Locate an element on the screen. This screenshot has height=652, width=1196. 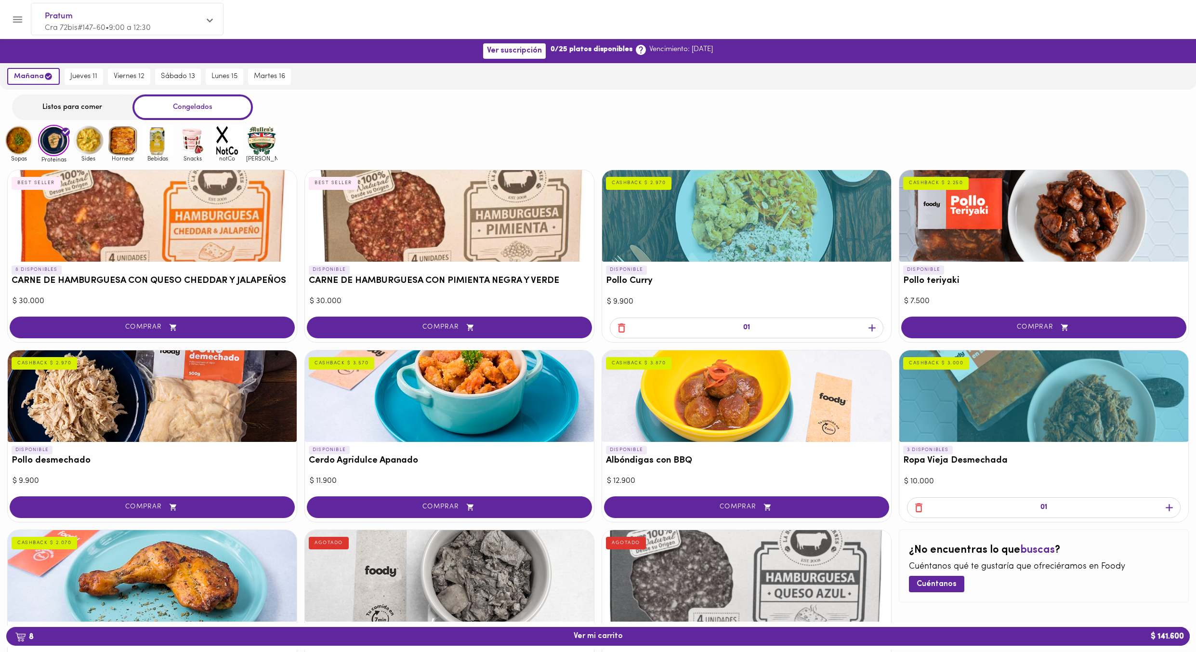
span: lunes 15 is located at coordinates (224, 77).